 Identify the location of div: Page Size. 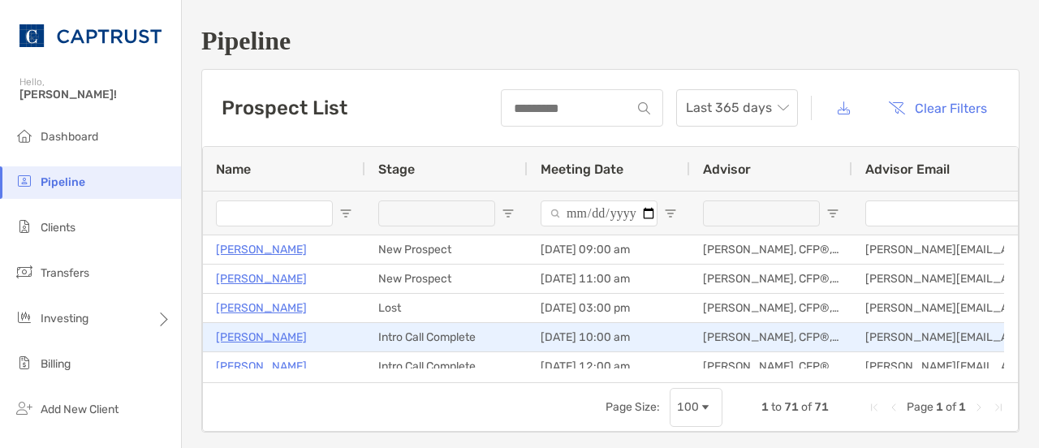
(696, 408).